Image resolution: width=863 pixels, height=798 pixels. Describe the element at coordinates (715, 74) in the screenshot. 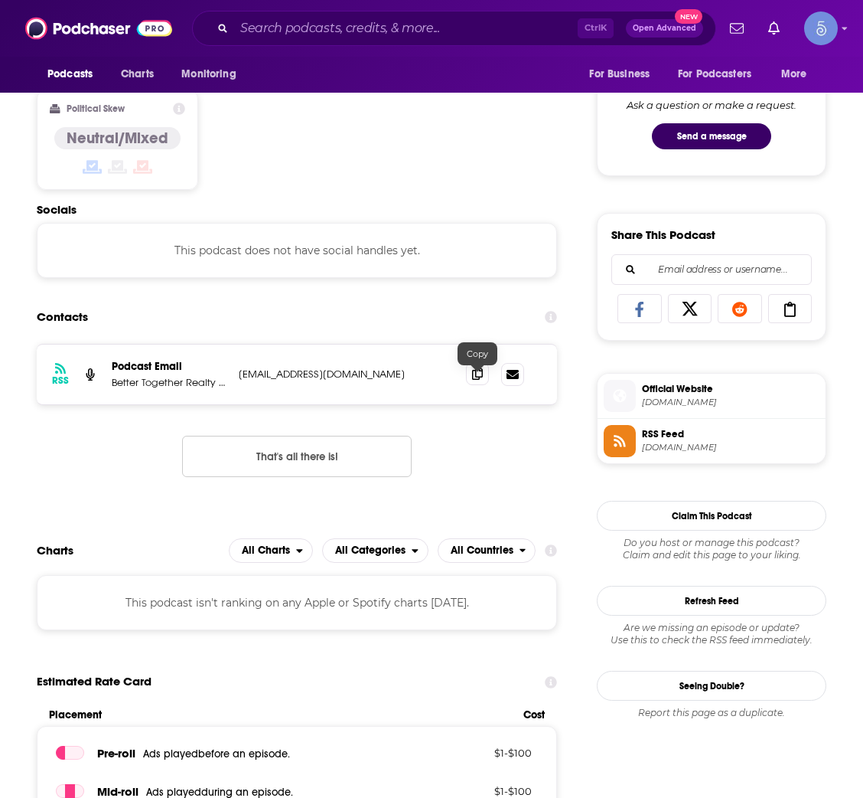

I see `span: For Podcasters` at that location.